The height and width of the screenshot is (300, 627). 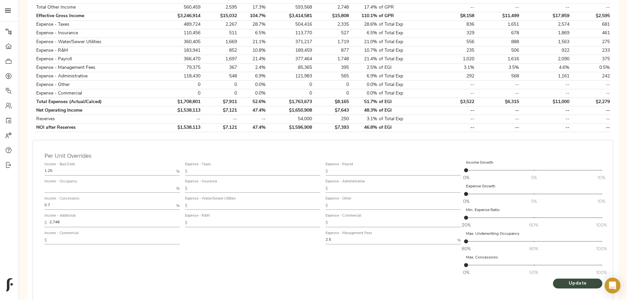 I want to click on td: 2,595, so click(x=220, y=8).